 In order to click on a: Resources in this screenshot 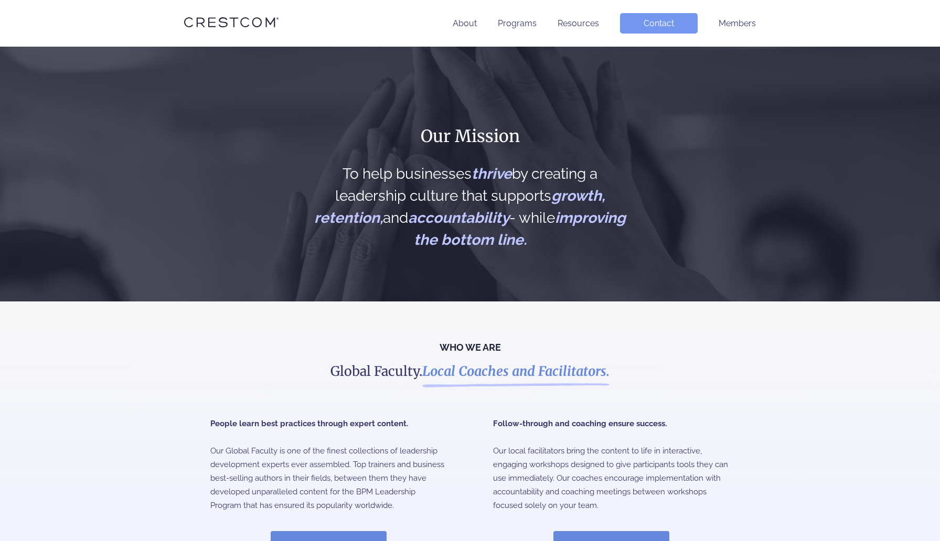, I will do `click(578, 23)`.